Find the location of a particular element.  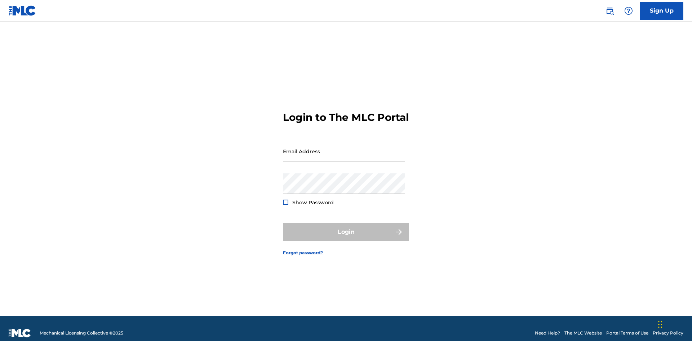

a: Public Search is located at coordinates (609, 11).